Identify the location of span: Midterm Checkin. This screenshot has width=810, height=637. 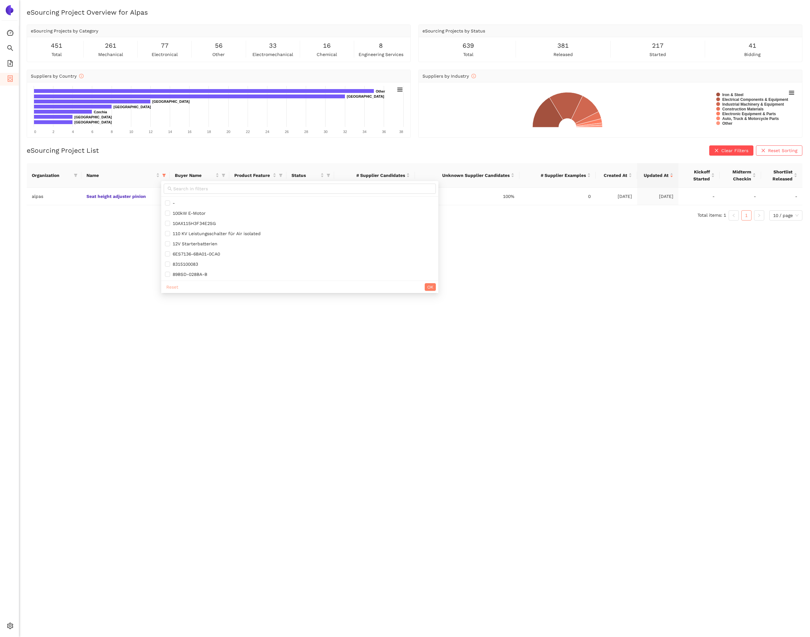
(738, 175).